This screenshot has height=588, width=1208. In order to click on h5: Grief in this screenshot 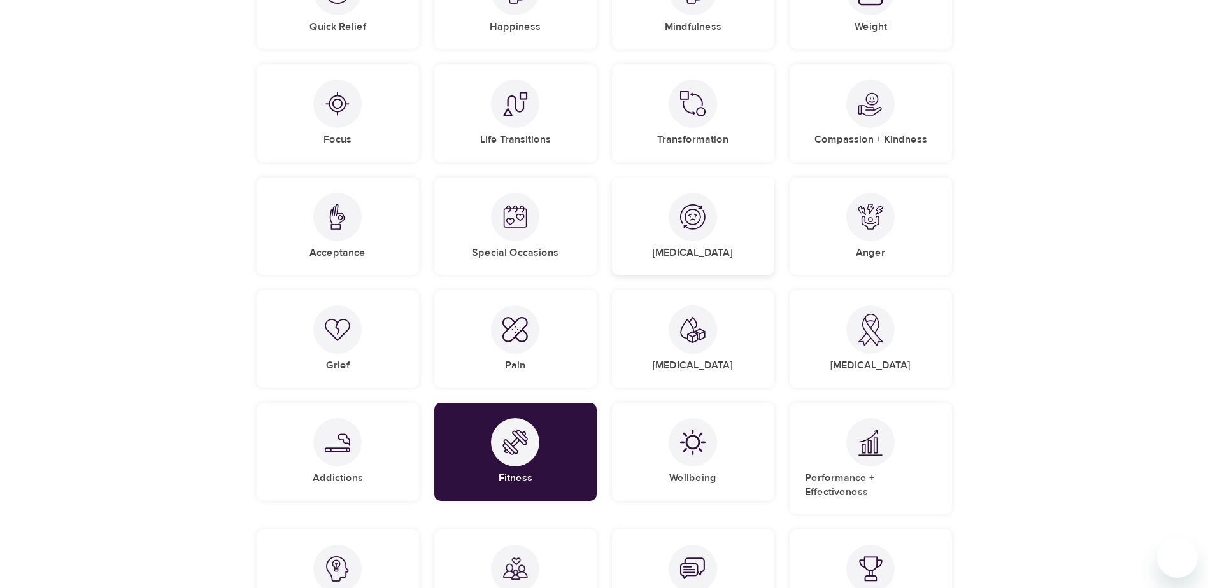, I will do `click(337, 365)`.